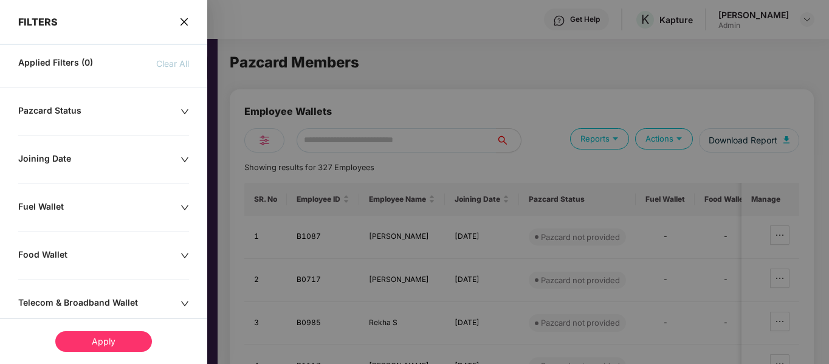  I want to click on span: Clear All, so click(173, 64).